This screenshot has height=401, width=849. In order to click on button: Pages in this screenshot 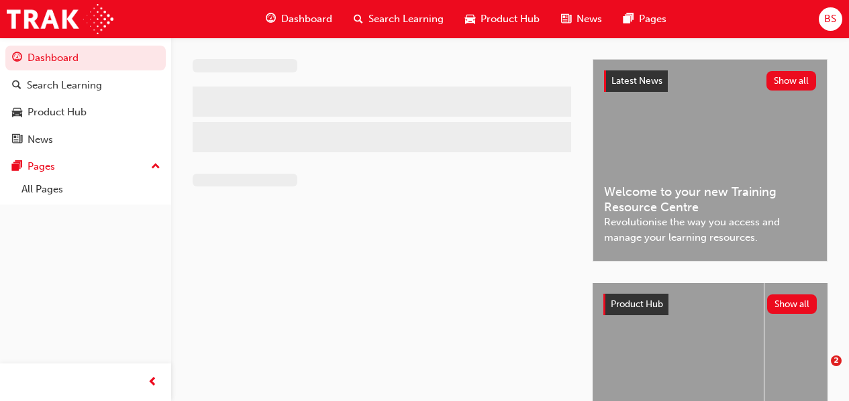, I will do `click(85, 166)`.